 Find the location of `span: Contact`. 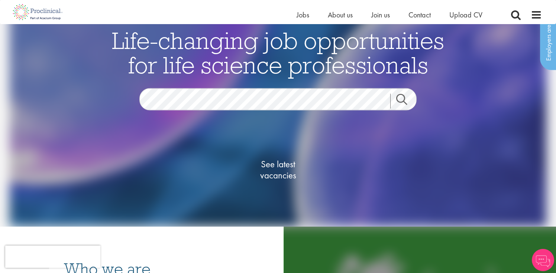

span: Contact is located at coordinates (419, 15).